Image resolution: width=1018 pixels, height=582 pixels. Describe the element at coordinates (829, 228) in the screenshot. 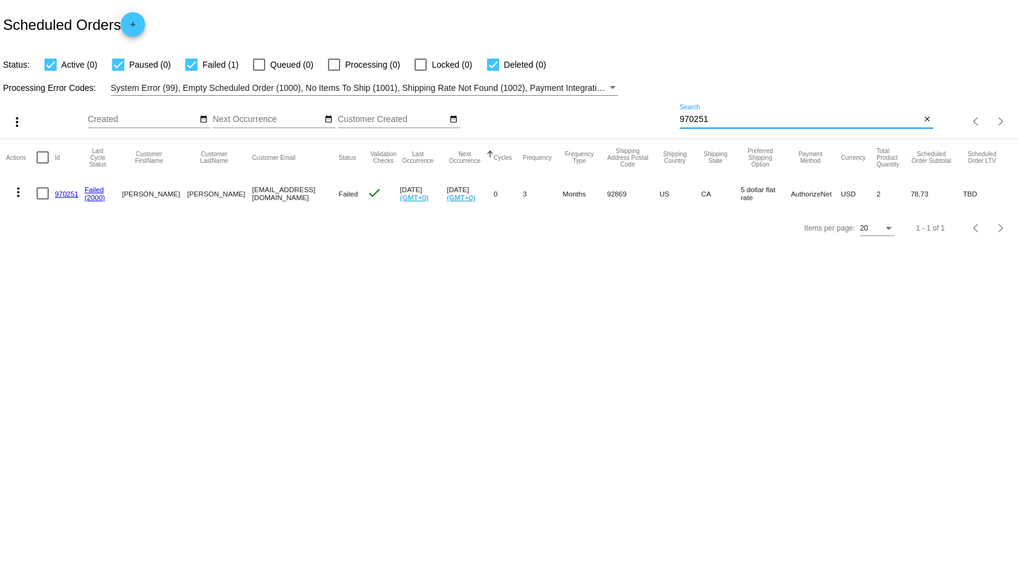

I see `div: Items per page:` at that location.